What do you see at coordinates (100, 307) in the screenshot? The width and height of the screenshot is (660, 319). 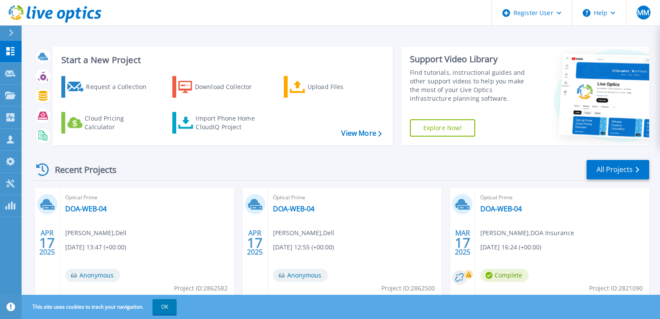 I see `span: This site uses cookies to track your navigation.` at bounding box center [100, 307].